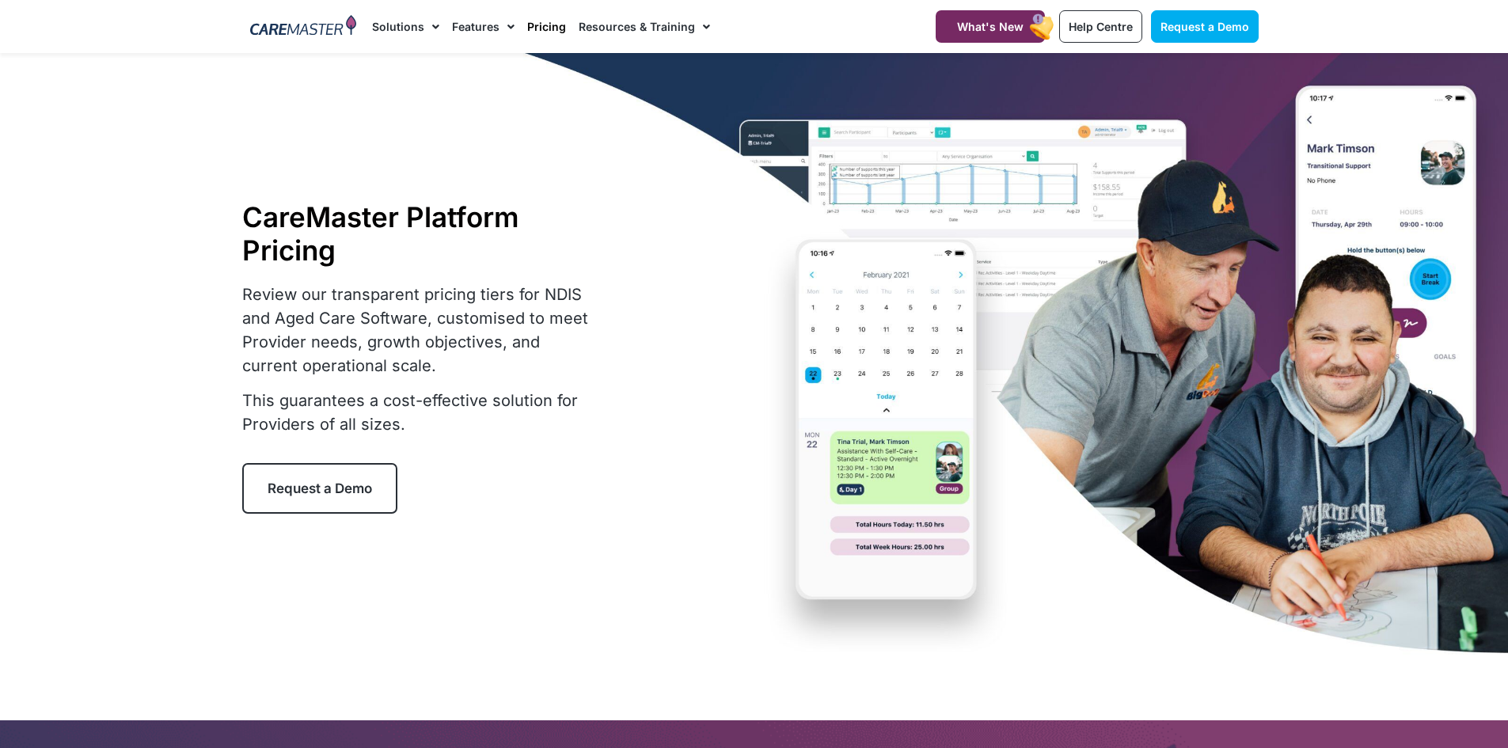 The height and width of the screenshot is (748, 1508). Describe the element at coordinates (990, 26) in the screenshot. I see `a: What's New` at that location.